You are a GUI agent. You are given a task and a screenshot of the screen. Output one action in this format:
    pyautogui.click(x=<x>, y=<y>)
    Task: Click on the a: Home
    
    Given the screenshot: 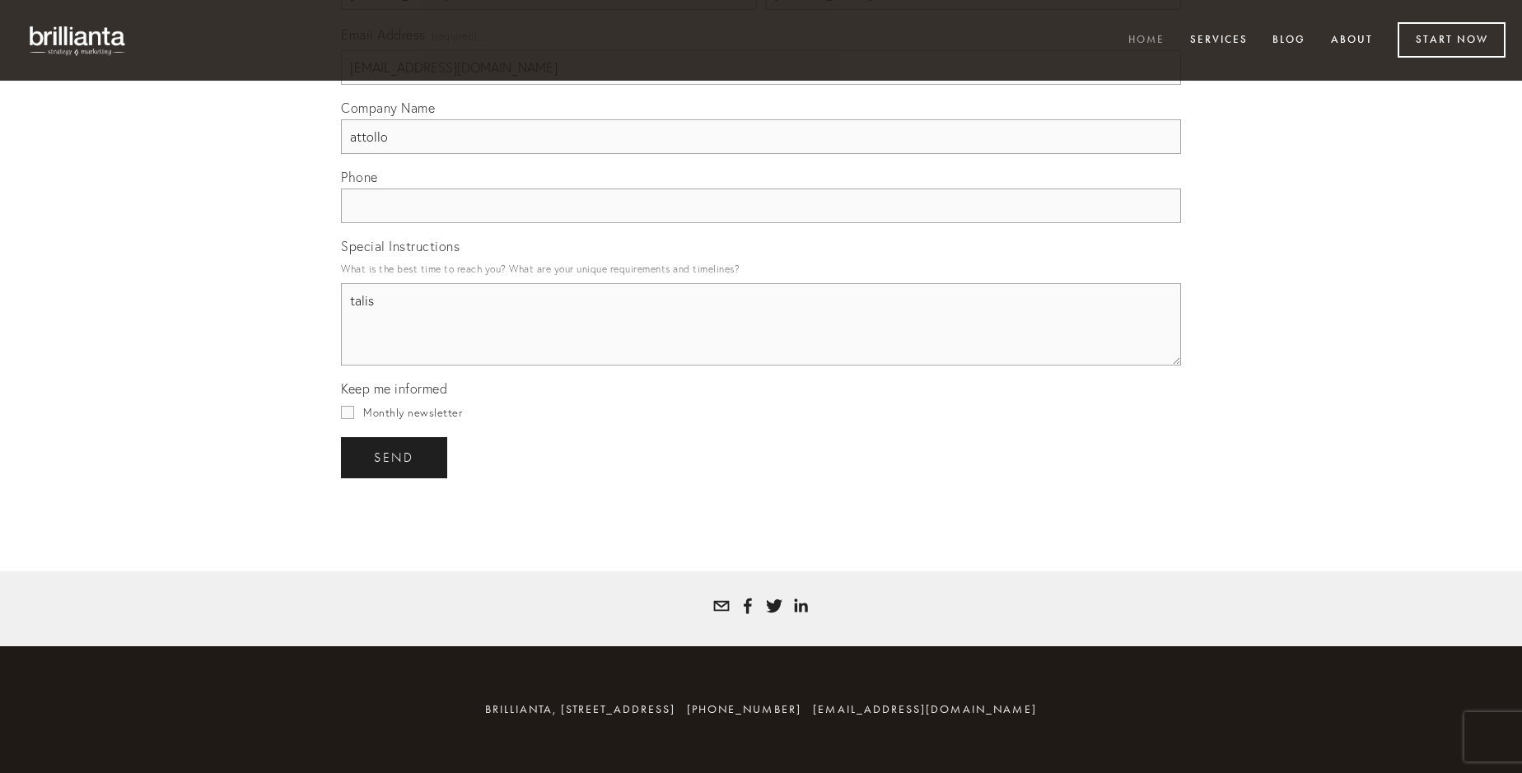 What is the action you would take?
    pyautogui.click(x=1147, y=40)
    